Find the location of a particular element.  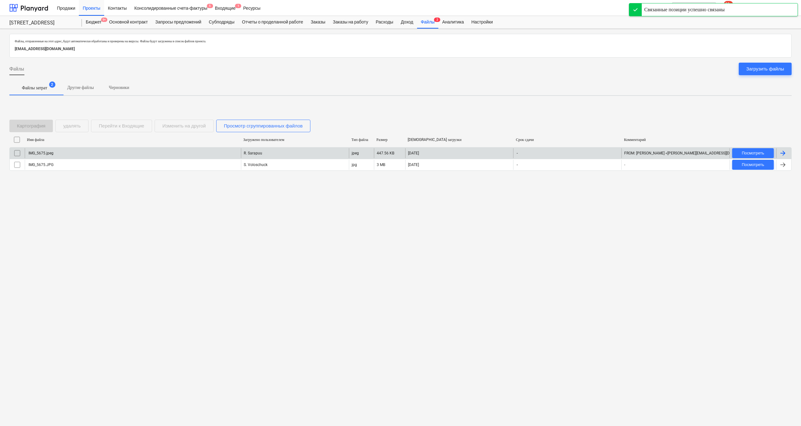

div: Загружено пользователем is located at coordinates (295, 140).